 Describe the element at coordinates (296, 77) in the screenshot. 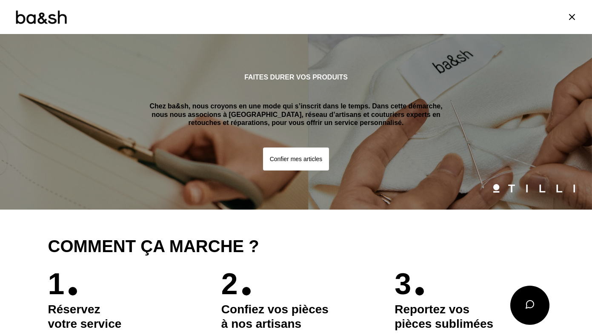

I see `h1: Faites durer vos produits` at that location.